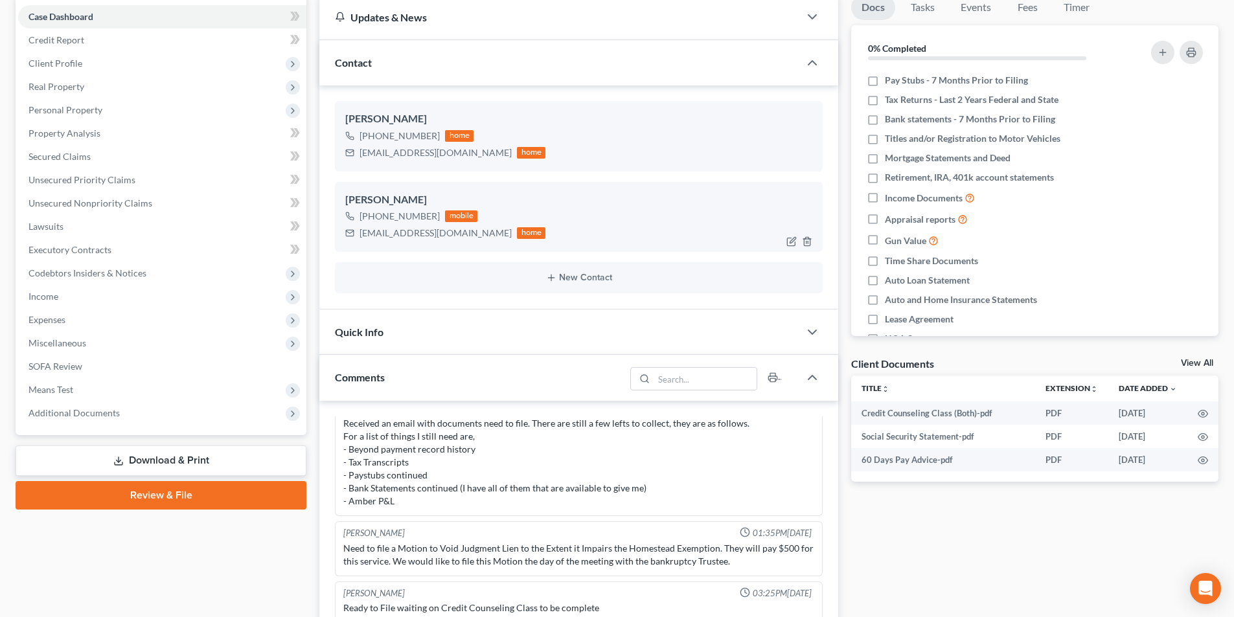 The image size is (1234, 617). Describe the element at coordinates (60, 156) in the screenshot. I see `span: Secured Claims` at that location.